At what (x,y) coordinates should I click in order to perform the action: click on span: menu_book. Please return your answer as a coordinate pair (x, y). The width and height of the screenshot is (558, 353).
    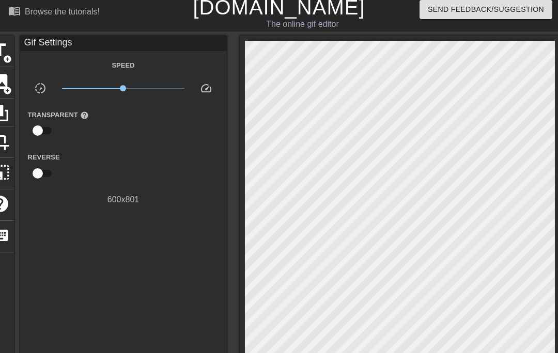
    Looking at the image, I should click on (14, 11).